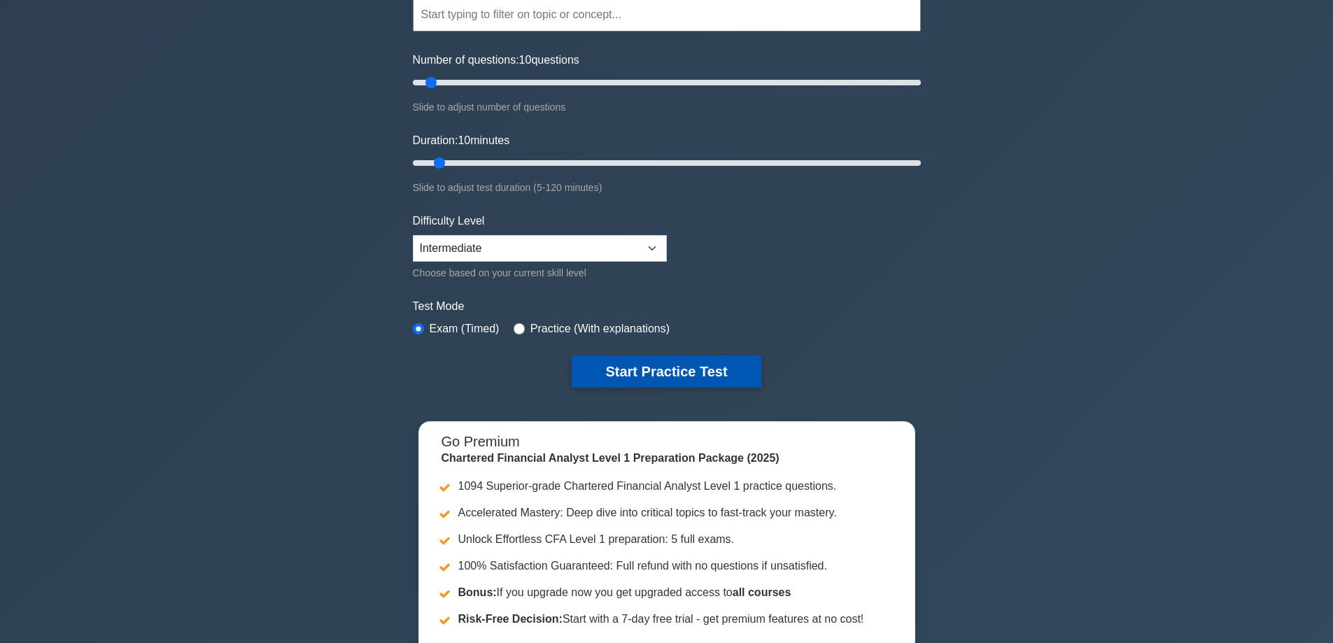 The height and width of the screenshot is (643, 1333). I want to click on div: Slide to adjust test duration (5-120 minutes), so click(667, 188).